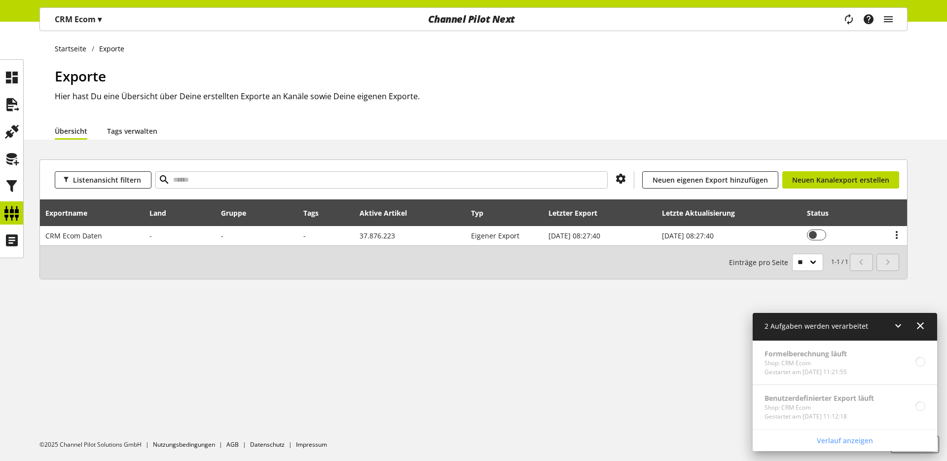 The width and height of the screenshot is (947, 461). What do you see at coordinates (232, 444) in the screenshot?
I see `a: AGB` at bounding box center [232, 444].